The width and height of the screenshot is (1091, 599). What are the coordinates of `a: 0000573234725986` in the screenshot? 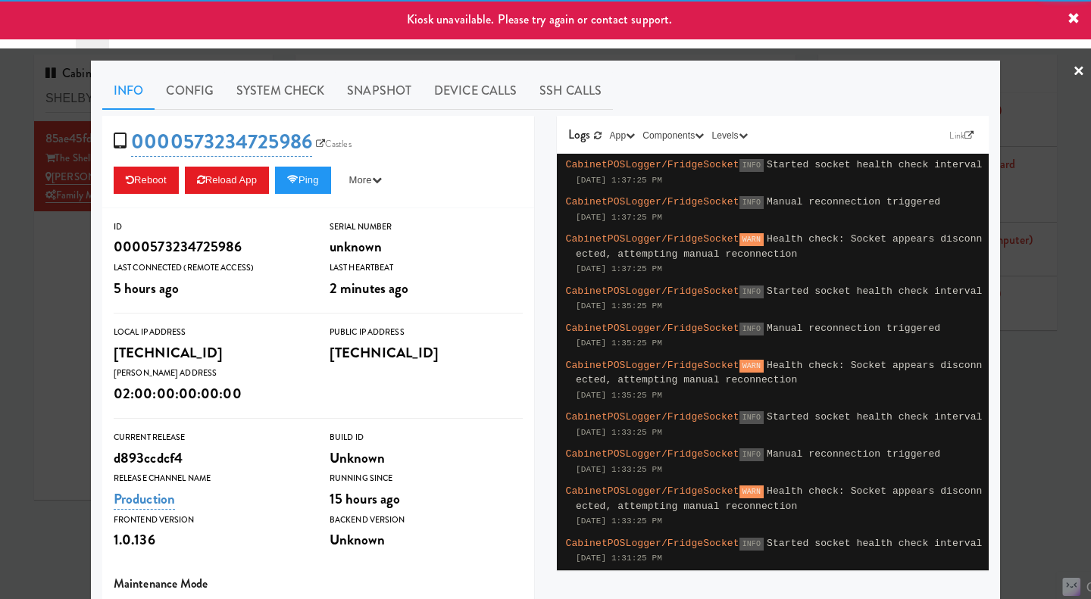 It's located at (221, 142).